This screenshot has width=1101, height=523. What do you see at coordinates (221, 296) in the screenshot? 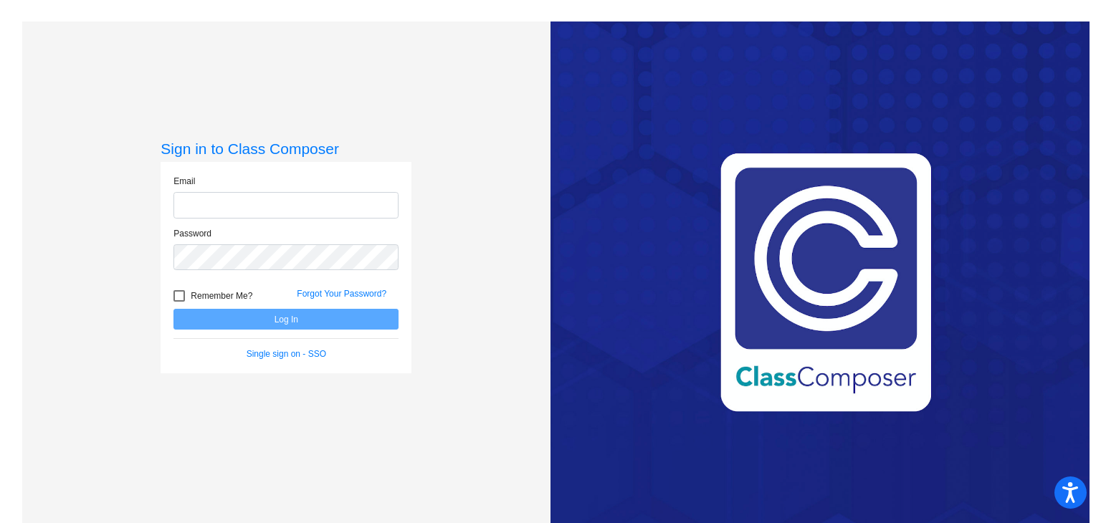
I see `span: Remember Me?` at bounding box center [221, 296].